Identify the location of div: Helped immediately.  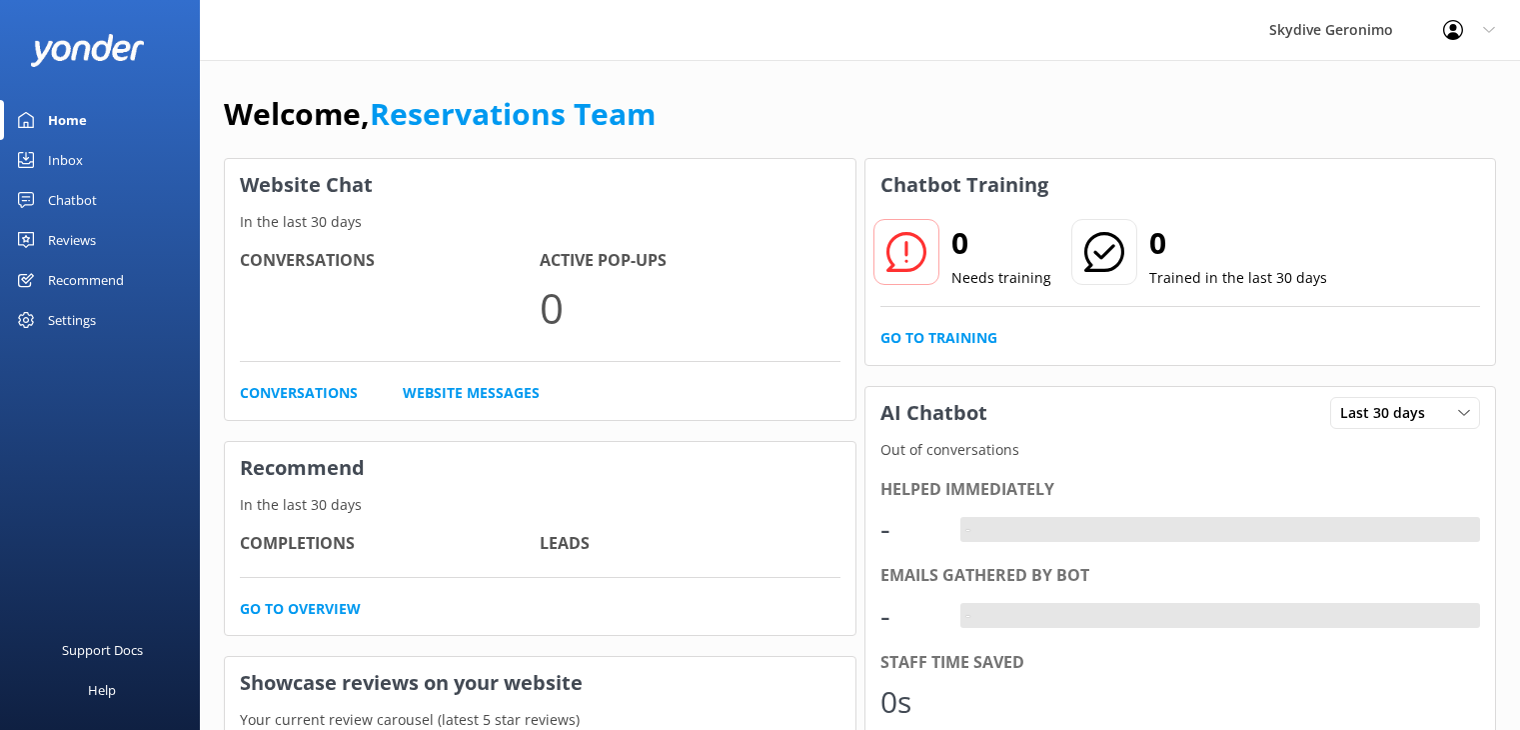
(1181, 490).